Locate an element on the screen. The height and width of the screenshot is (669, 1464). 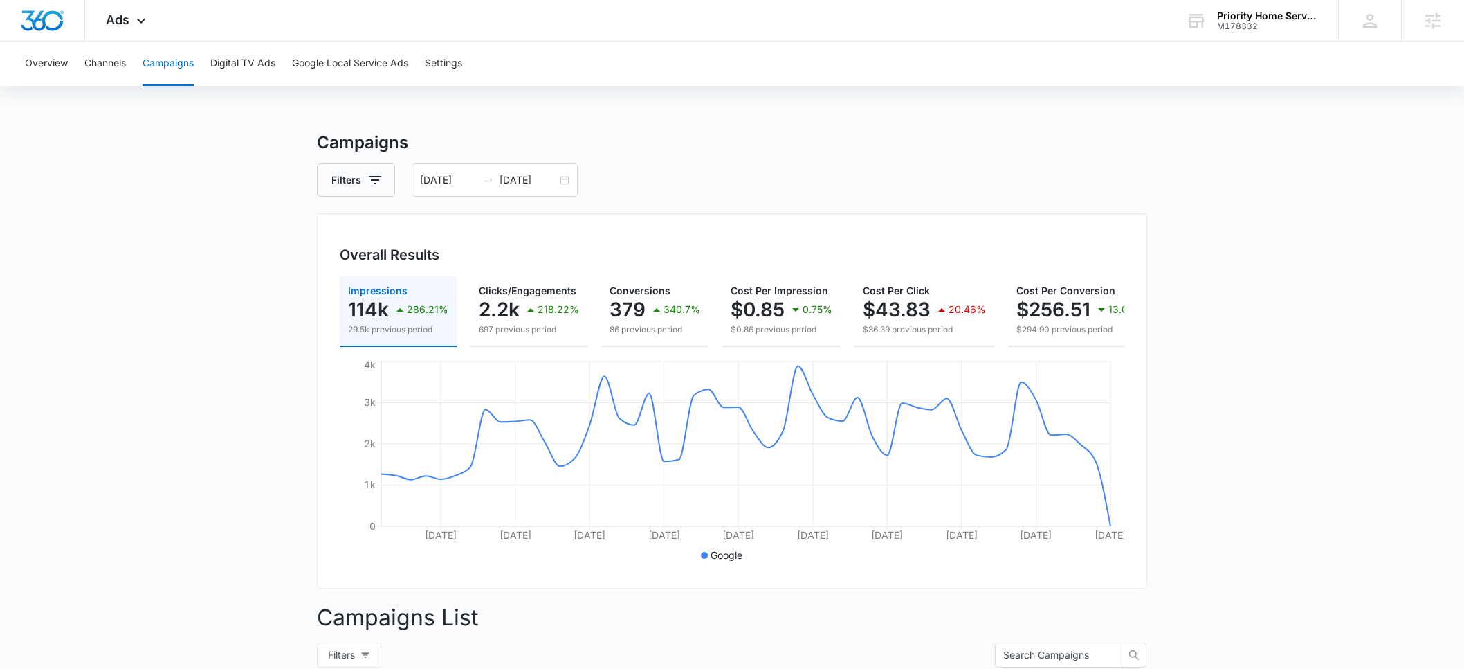
button: Overview is located at coordinates (46, 64).